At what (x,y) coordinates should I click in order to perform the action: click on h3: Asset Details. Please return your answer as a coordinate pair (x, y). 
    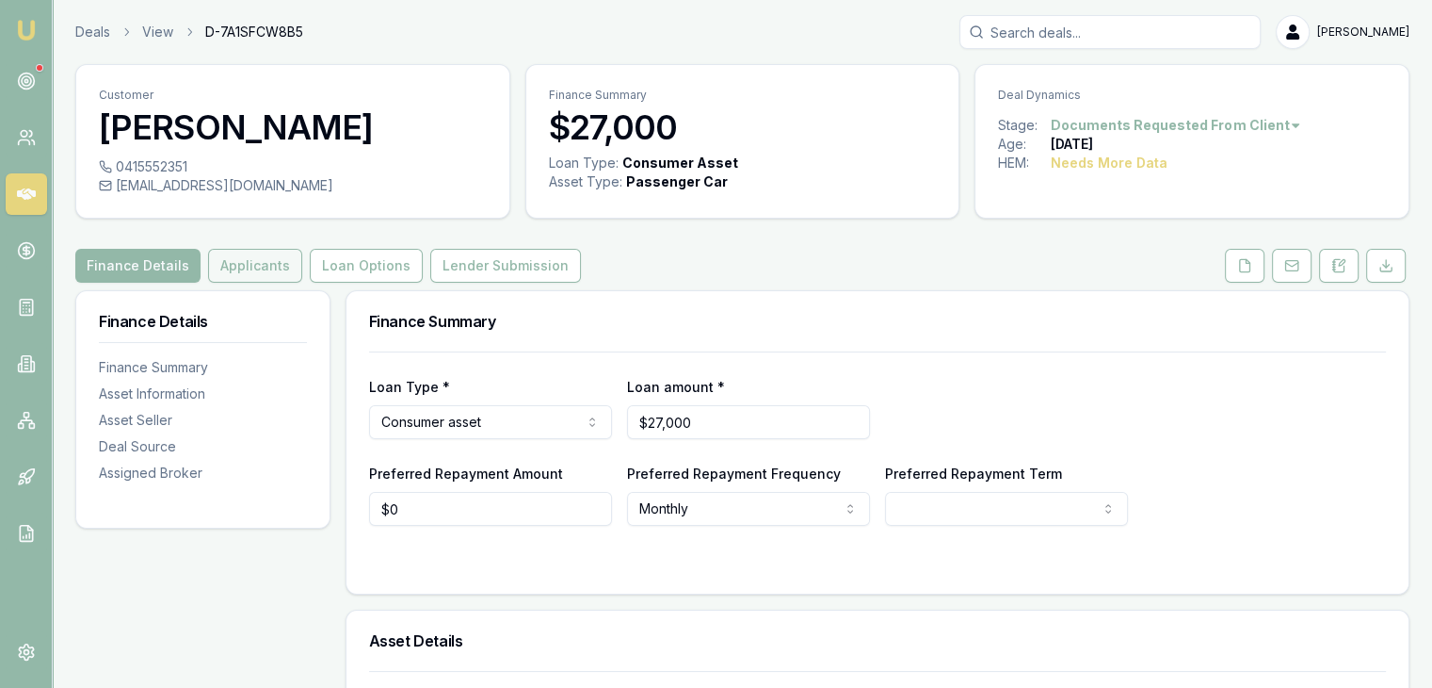
    Looking at the image, I should click on (878, 640).